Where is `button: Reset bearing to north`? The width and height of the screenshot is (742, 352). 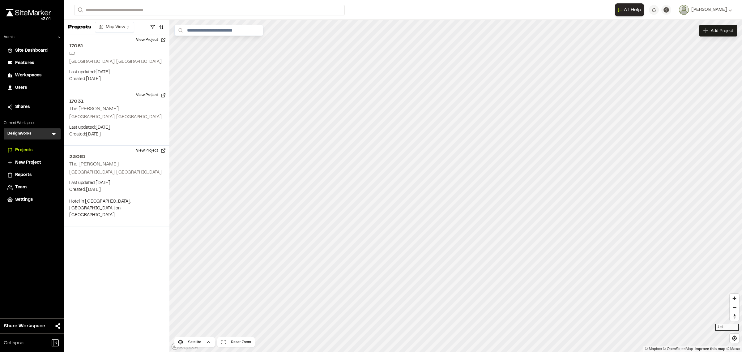 button: Reset bearing to north is located at coordinates (734, 316).